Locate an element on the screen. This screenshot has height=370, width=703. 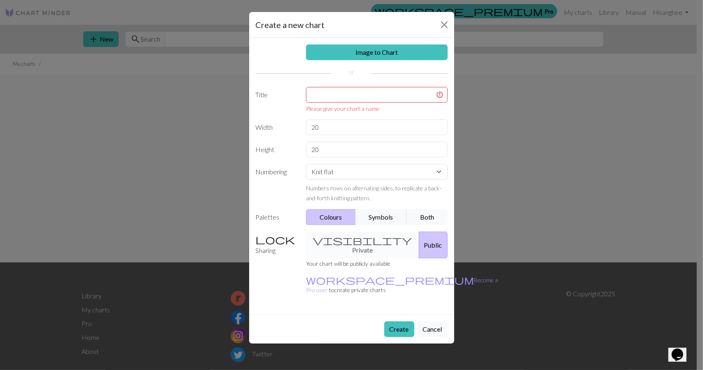
button: Close is located at coordinates (444, 25).